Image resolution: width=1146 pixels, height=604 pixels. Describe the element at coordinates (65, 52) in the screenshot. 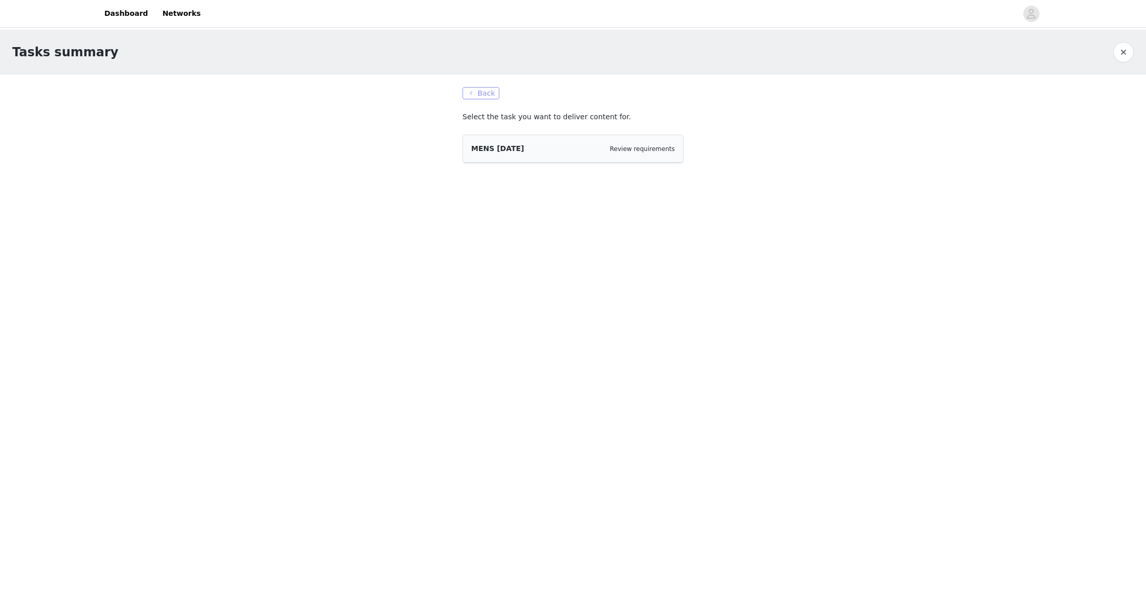

I see `h1: Tasks summary` at that location.